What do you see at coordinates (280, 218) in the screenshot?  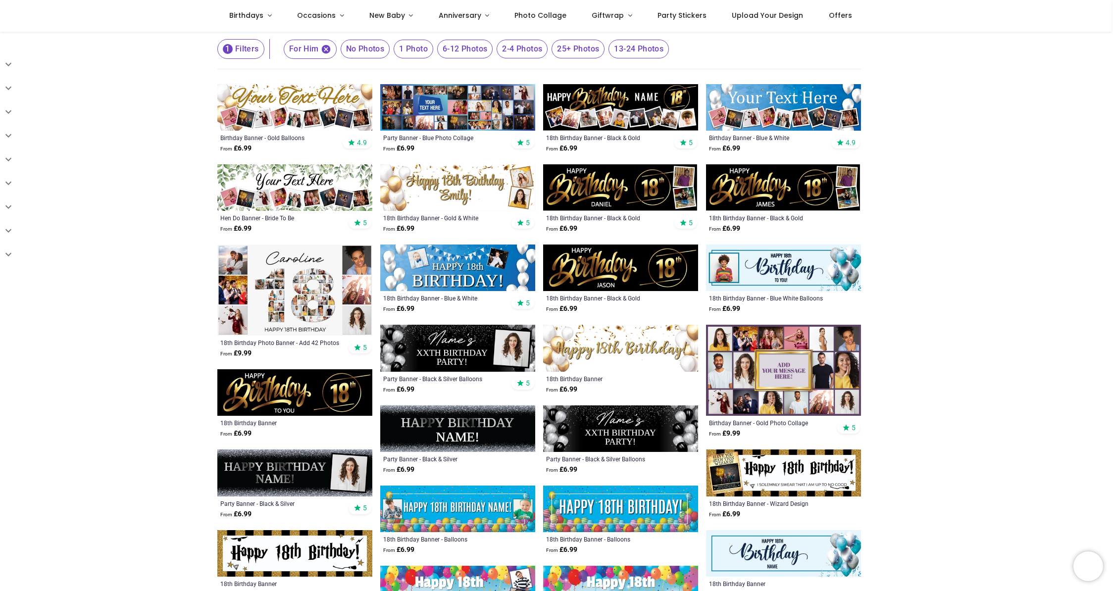 I see `div: Hen Do Banner - Bride To Be` at bounding box center [280, 218].